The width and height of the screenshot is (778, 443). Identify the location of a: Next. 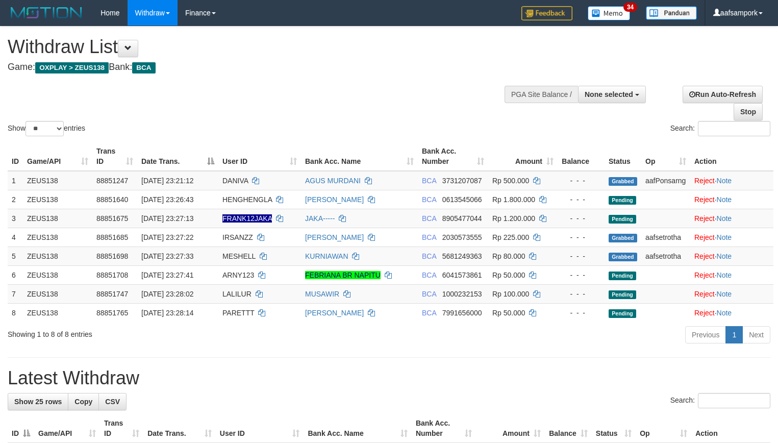
(756, 335).